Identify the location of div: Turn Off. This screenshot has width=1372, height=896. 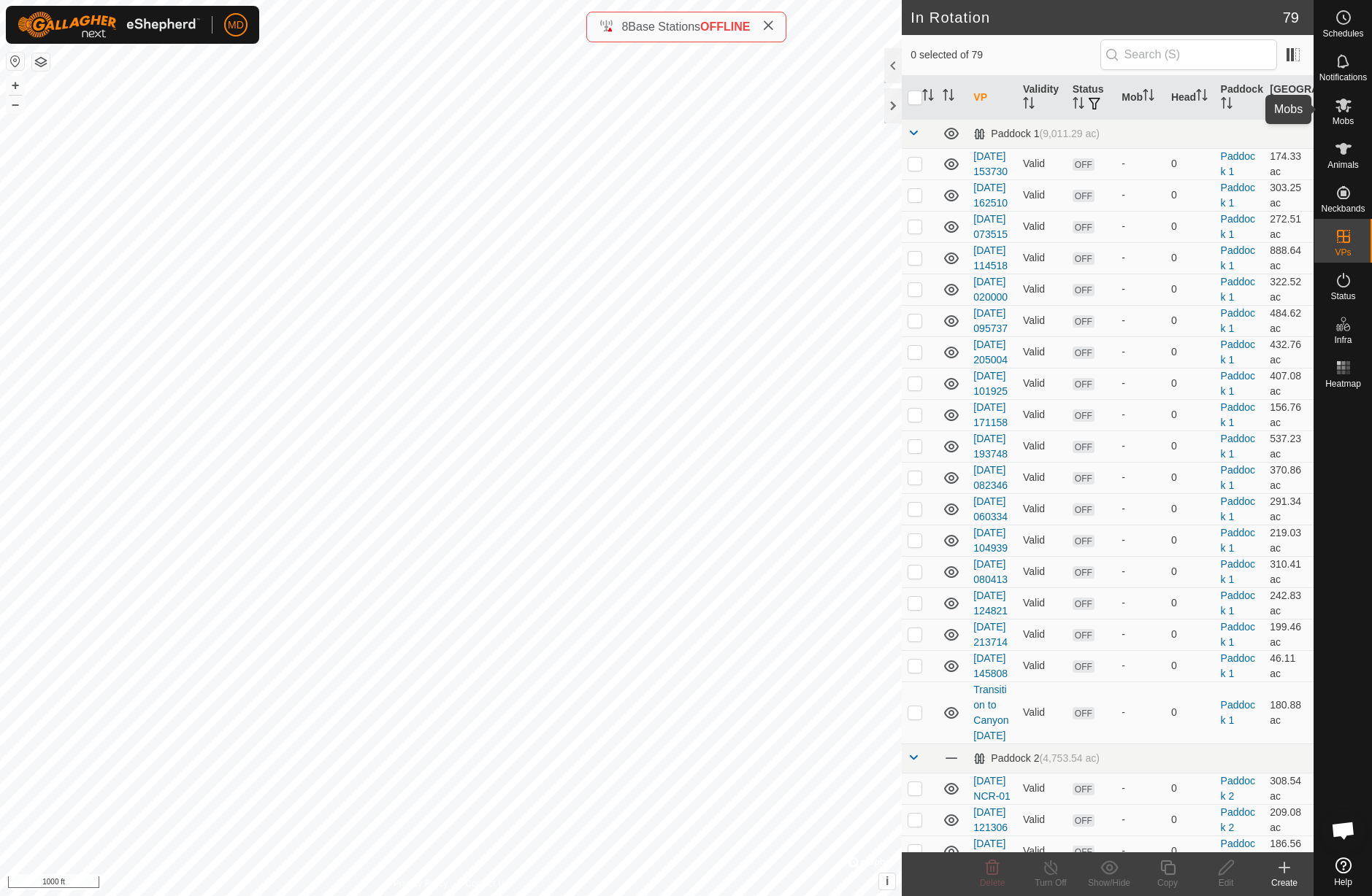
(1051, 883).